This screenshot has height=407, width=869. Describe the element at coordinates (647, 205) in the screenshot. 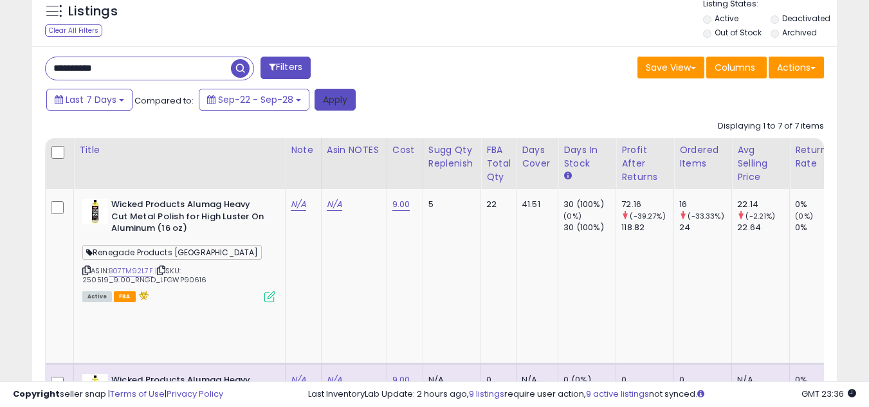

I see `div: 72.16` at that location.